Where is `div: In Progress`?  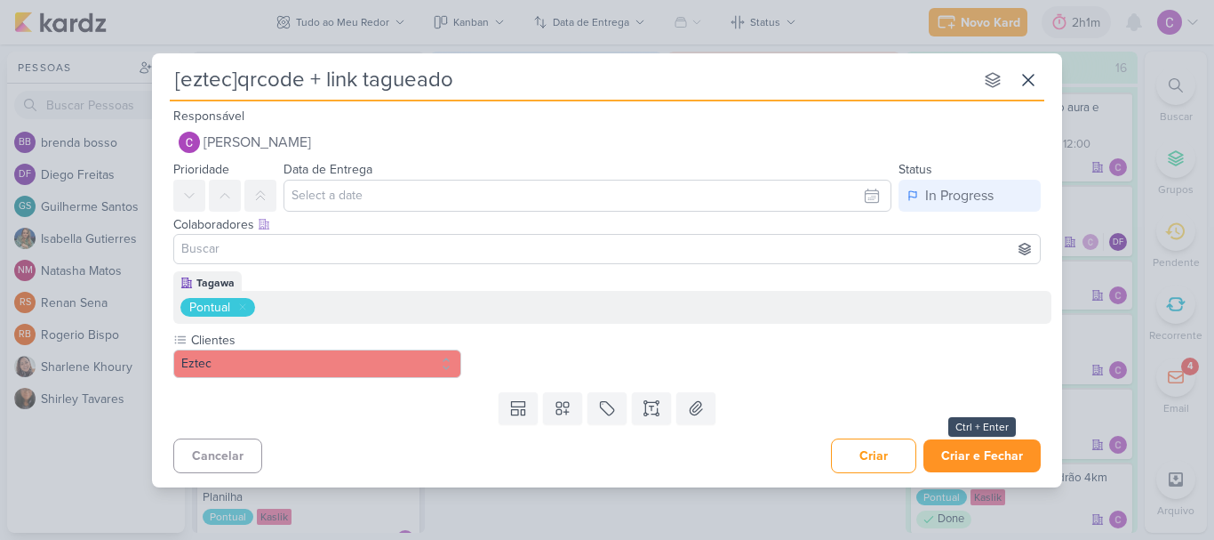
div: In Progress is located at coordinates (959, 196).